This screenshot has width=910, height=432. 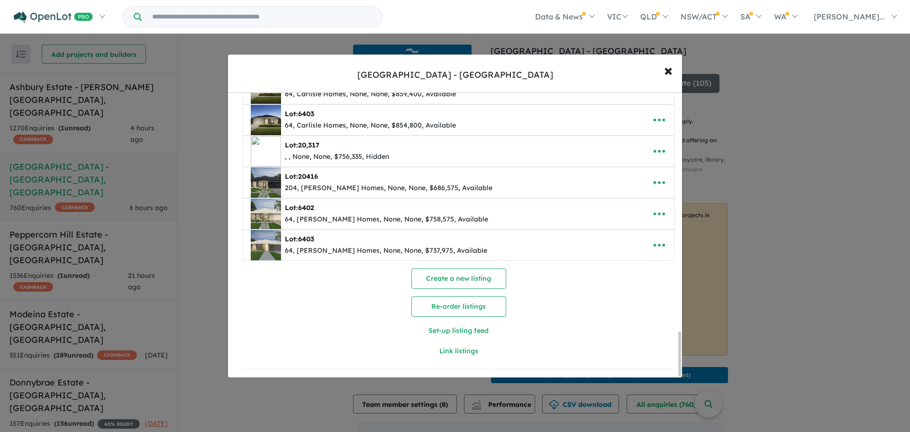 I want to click on div: 64, Carlisle Homes, None, None, $854,800, Available, so click(x=370, y=126).